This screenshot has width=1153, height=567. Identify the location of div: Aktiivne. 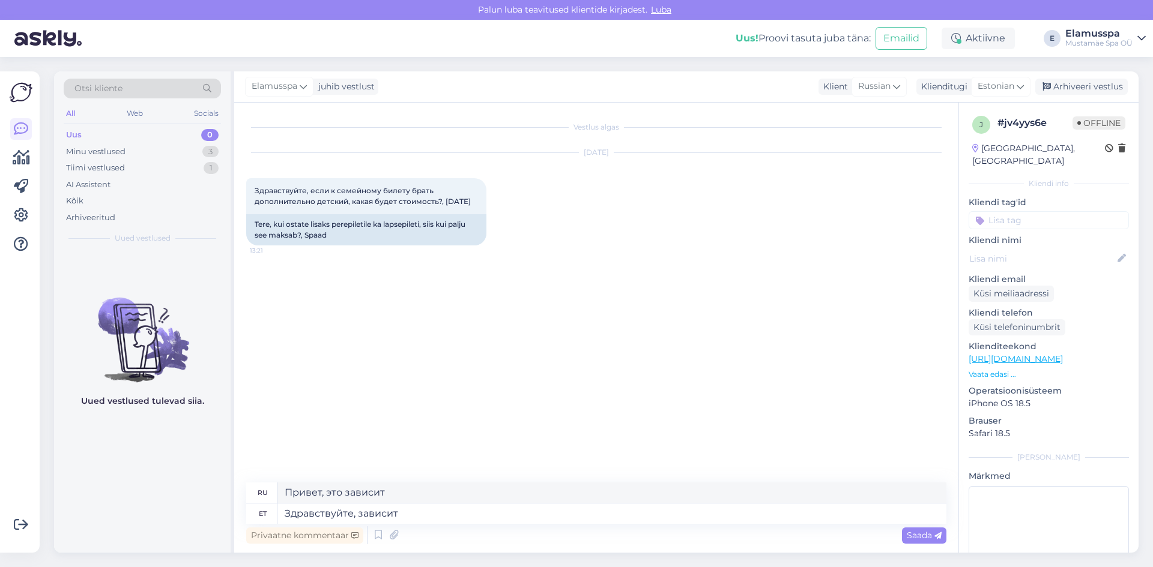
(978, 38).